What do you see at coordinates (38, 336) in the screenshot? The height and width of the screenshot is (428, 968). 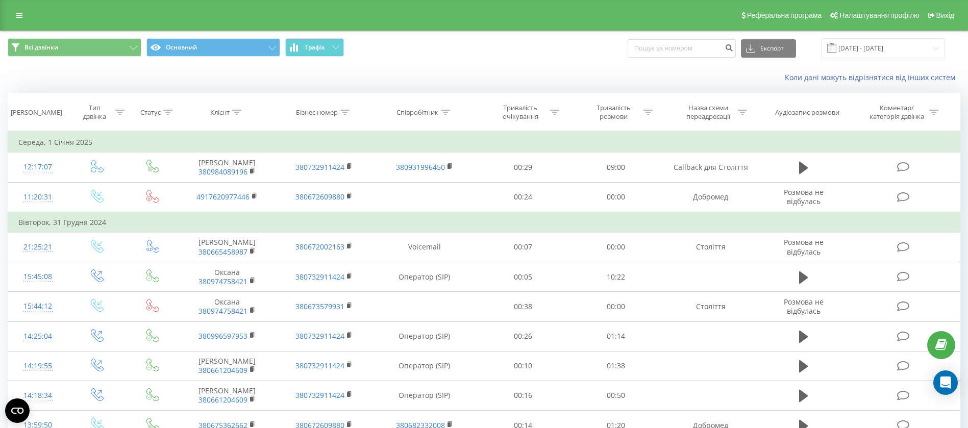 I see `div: 14:25:04` at bounding box center [38, 336].